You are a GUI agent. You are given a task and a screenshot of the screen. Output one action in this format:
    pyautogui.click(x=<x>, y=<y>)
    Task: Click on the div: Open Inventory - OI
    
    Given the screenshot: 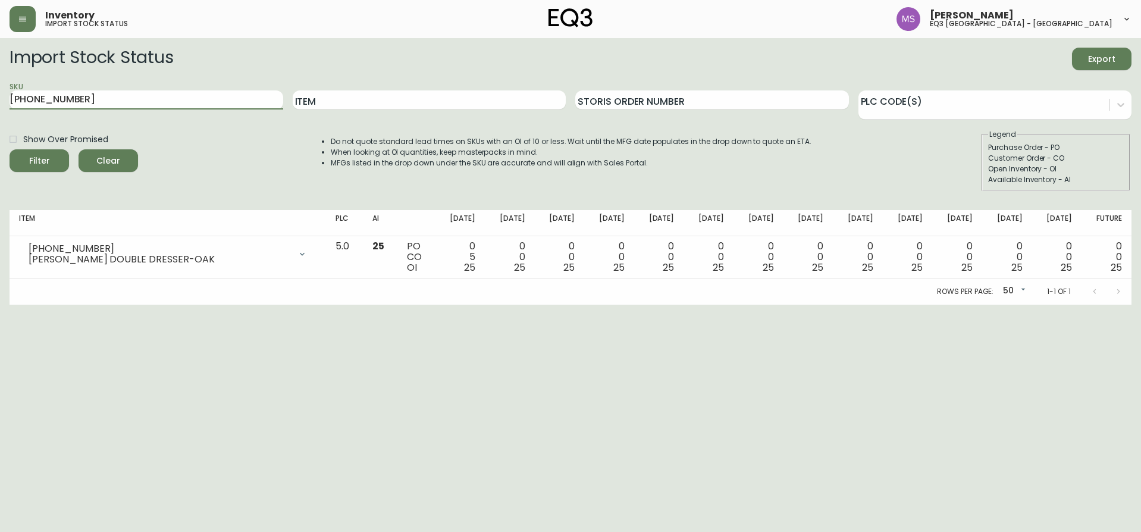 What is the action you would take?
    pyautogui.click(x=1056, y=169)
    